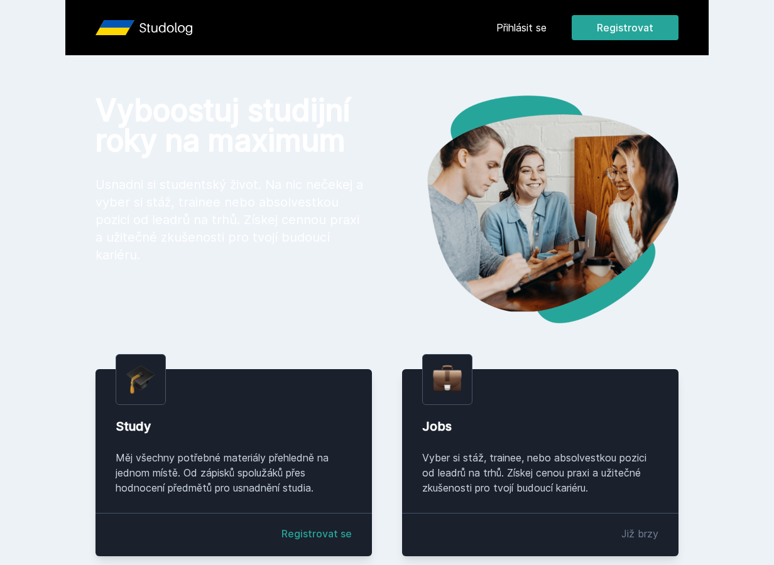 This screenshot has height=565, width=774. What do you see at coordinates (540, 426) in the screenshot?
I see `div: Jobs` at bounding box center [540, 426].